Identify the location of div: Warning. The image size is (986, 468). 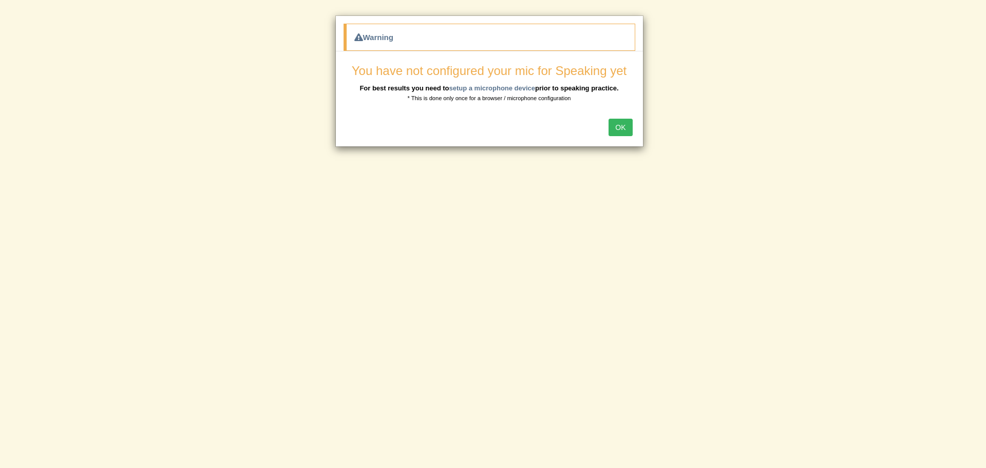
(490, 37).